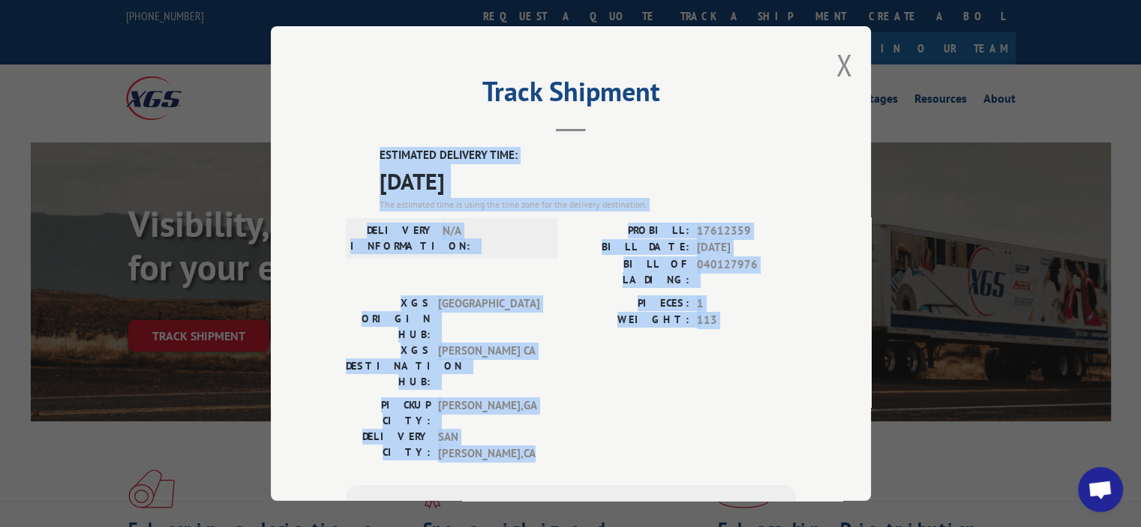  Describe the element at coordinates (388, 366) in the screenshot. I see `label: XGS DESTINATION HUB:` at that location.